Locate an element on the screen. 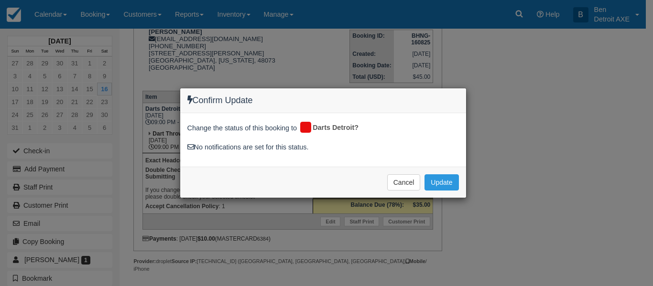 This screenshot has height=286, width=653. button: Update is located at coordinates (441, 183).